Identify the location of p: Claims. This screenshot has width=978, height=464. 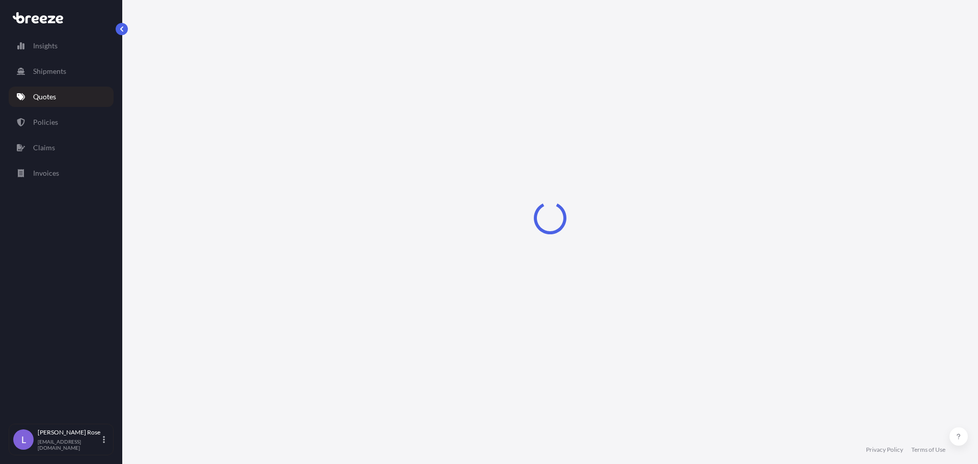
(44, 148).